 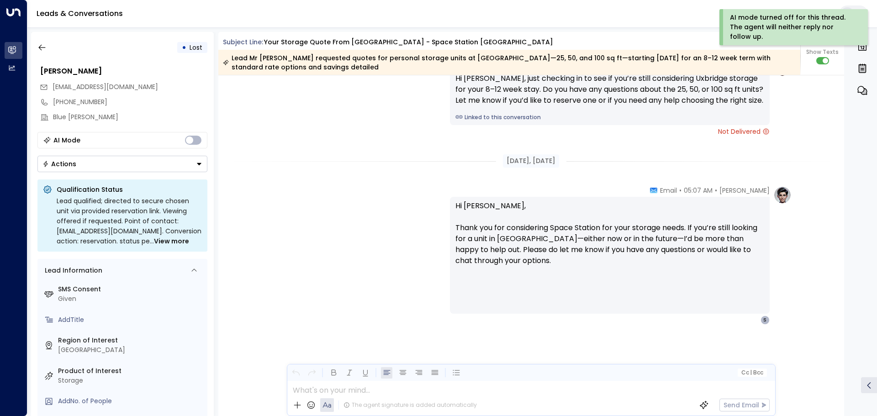 What do you see at coordinates (669, 191) in the screenshot?
I see `span: Email` at bounding box center [669, 191].